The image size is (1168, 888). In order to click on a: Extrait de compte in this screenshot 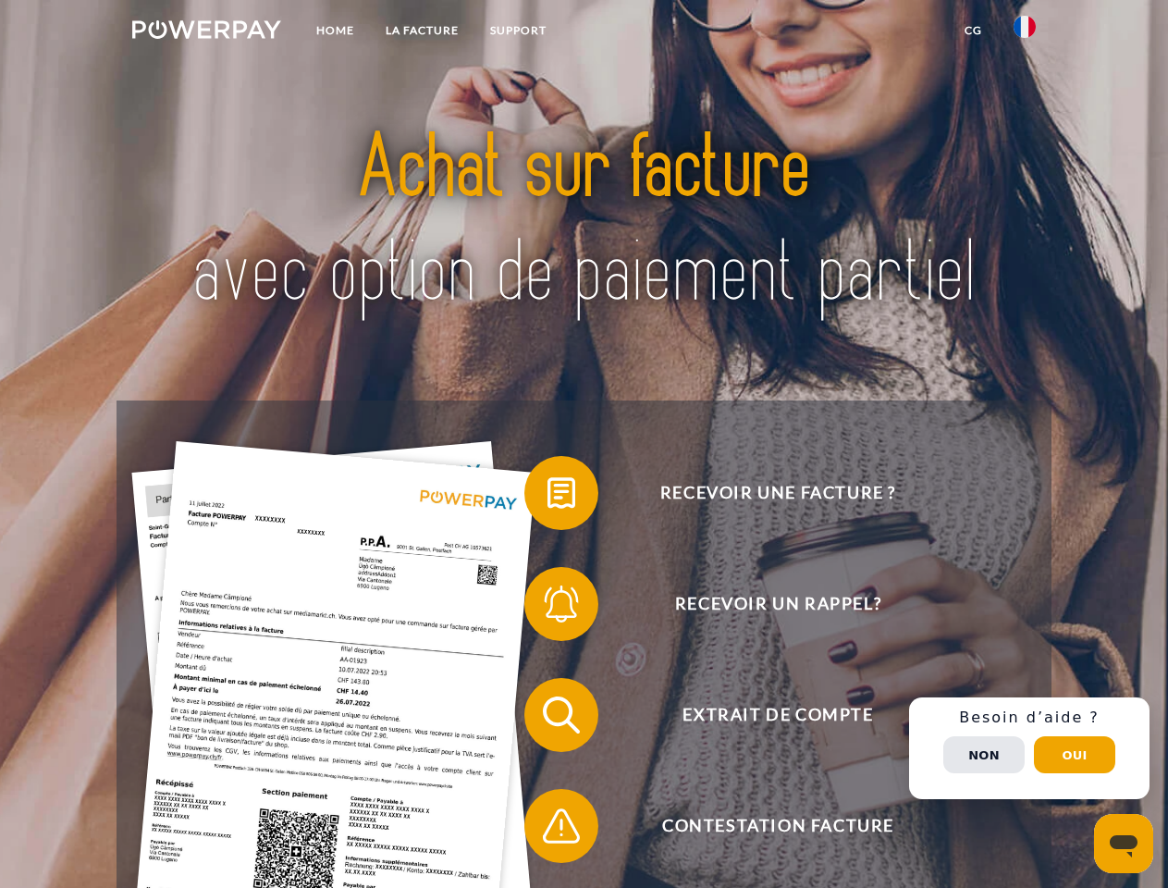, I will do `click(765, 715)`.